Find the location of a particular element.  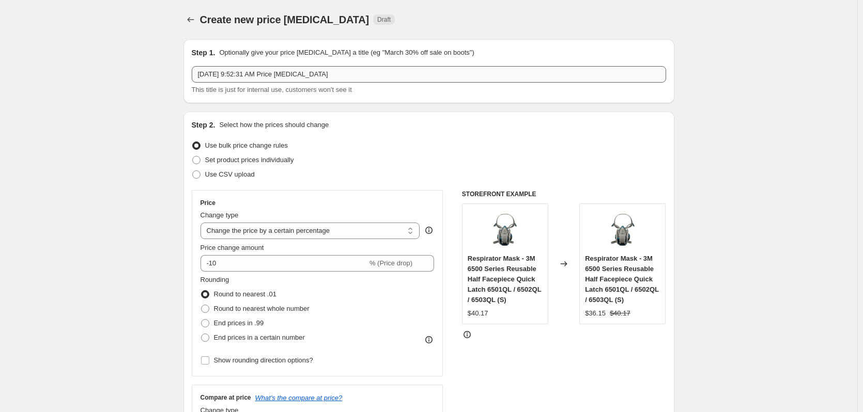

div: $36.15 is located at coordinates (595, 314).